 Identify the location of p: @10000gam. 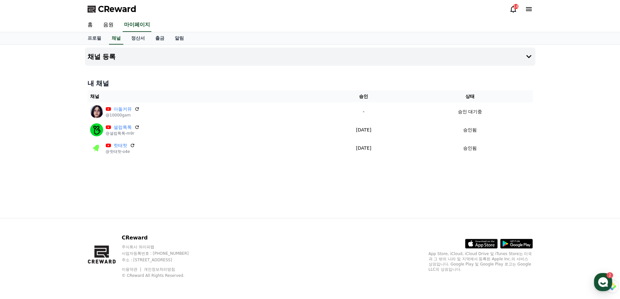
(123, 115).